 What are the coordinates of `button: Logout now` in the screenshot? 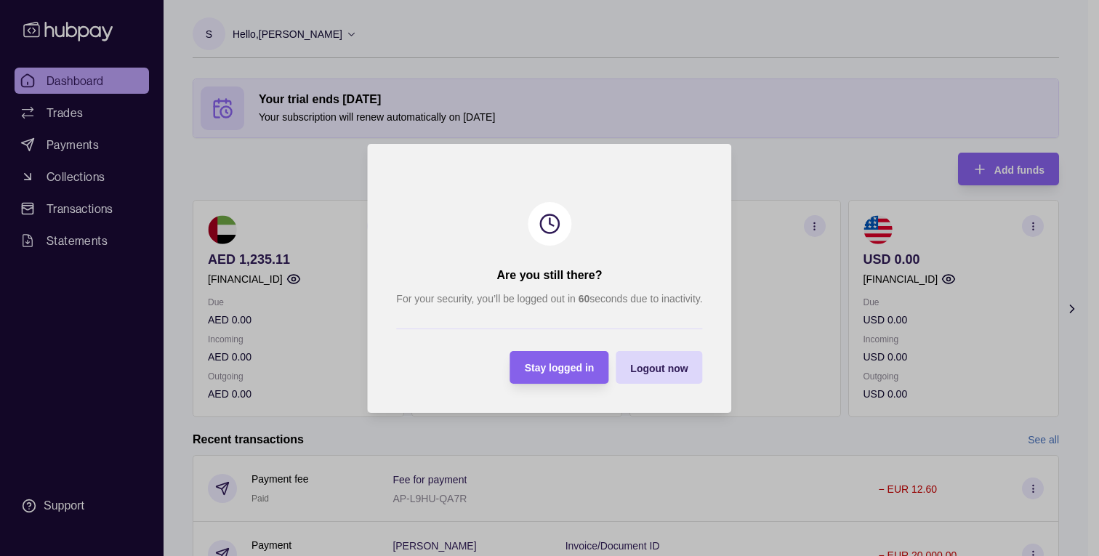 It's located at (659, 367).